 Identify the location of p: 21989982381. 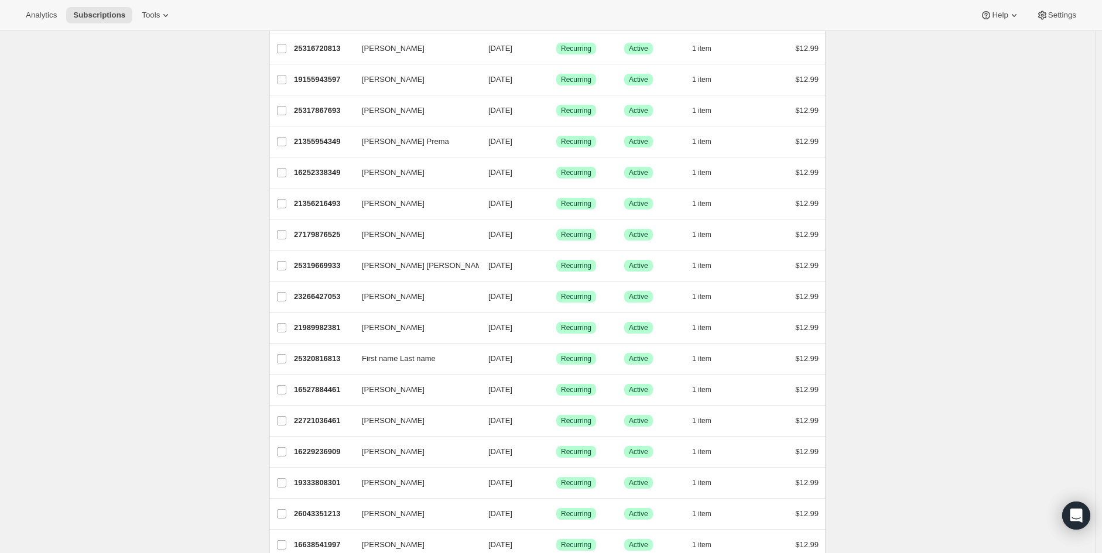
(323, 328).